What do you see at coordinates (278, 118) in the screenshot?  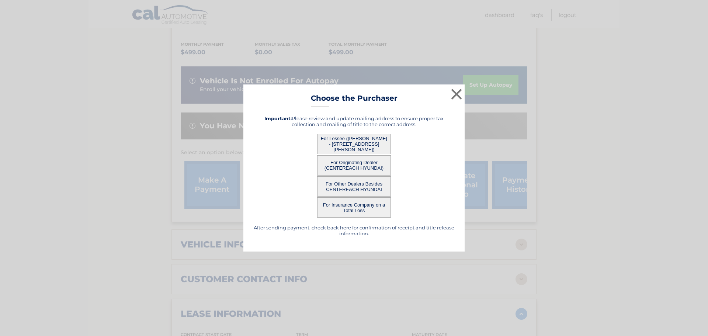 I see `strong: Important:` at bounding box center [278, 118].